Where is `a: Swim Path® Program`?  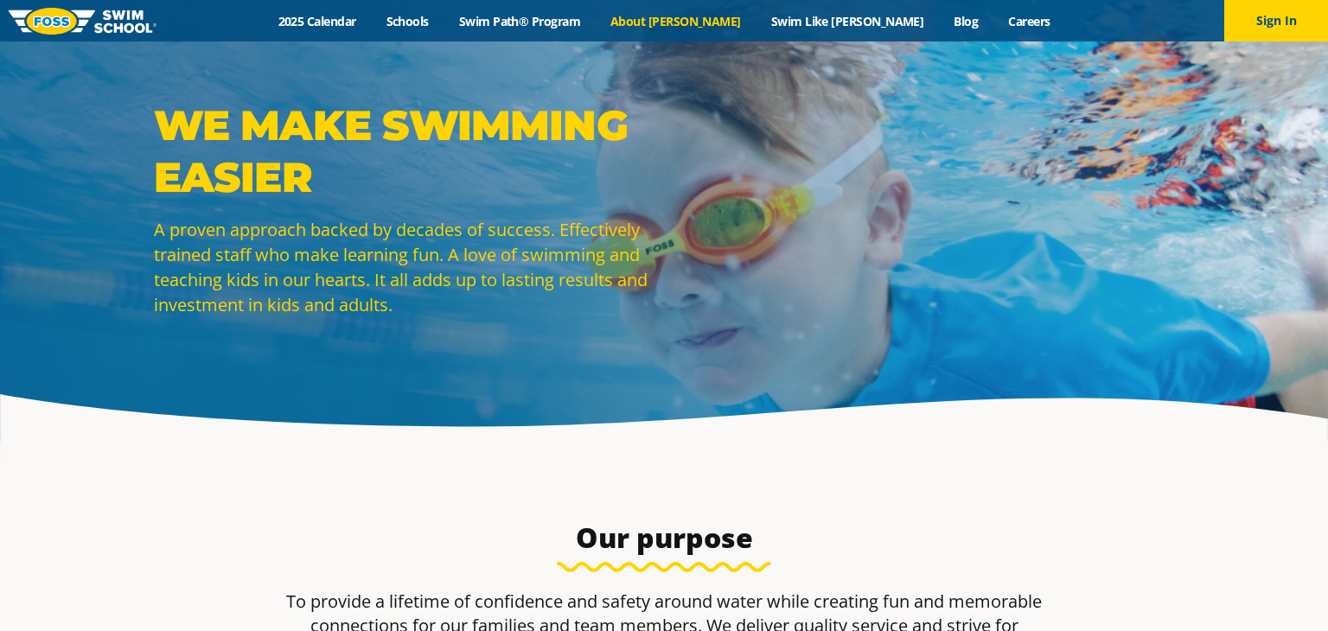 a: Swim Path® Program is located at coordinates (519, 21).